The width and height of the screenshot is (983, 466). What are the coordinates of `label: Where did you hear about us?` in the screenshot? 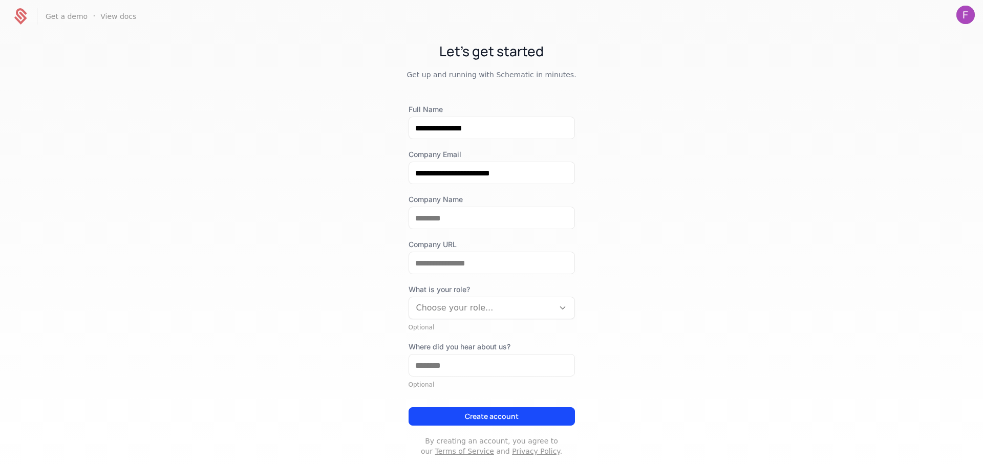 It's located at (491, 347).